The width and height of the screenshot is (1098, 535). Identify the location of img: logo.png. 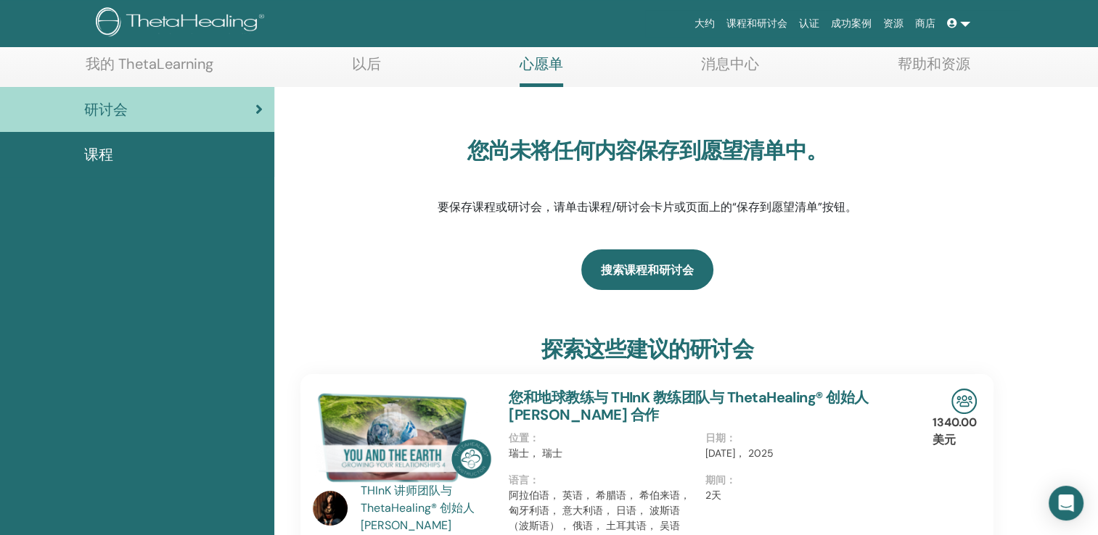
(182, 23).